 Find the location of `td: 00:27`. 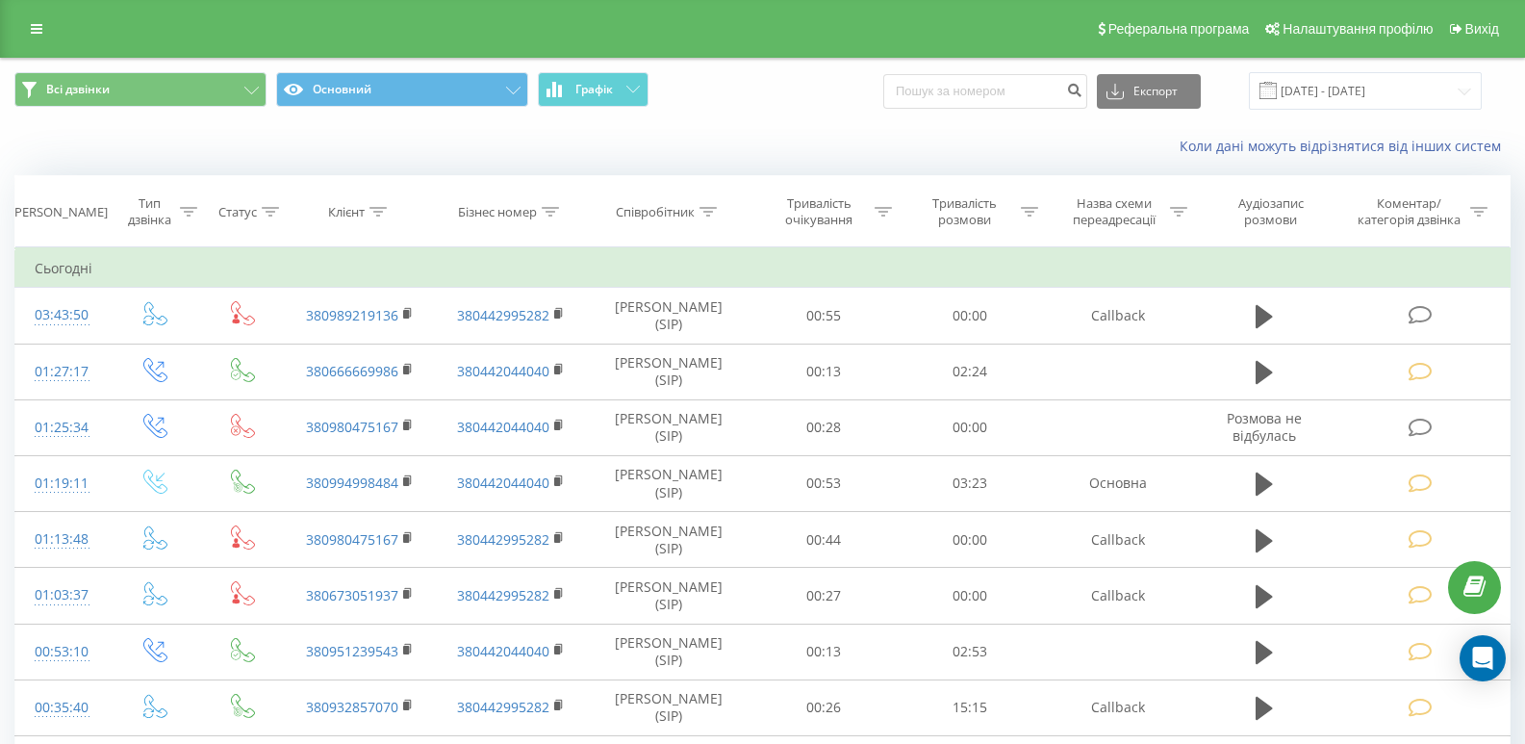

td: 00:27 is located at coordinates (824, 596).